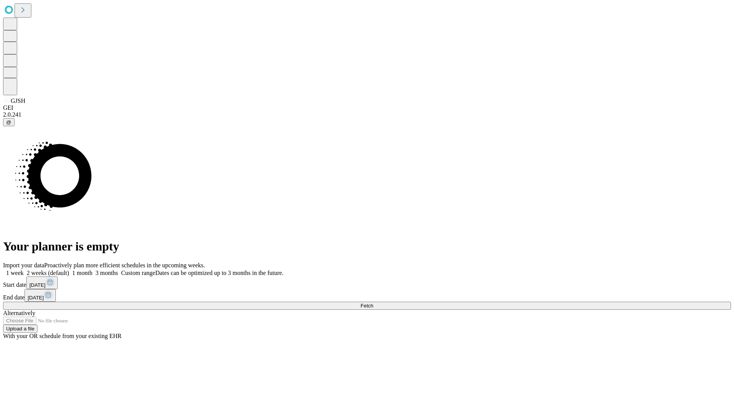 The height and width of the screenshot is (413, 734). Describe the element at coordinates (15, 272) in the screenshot. I see `span: 1 week` at that location.